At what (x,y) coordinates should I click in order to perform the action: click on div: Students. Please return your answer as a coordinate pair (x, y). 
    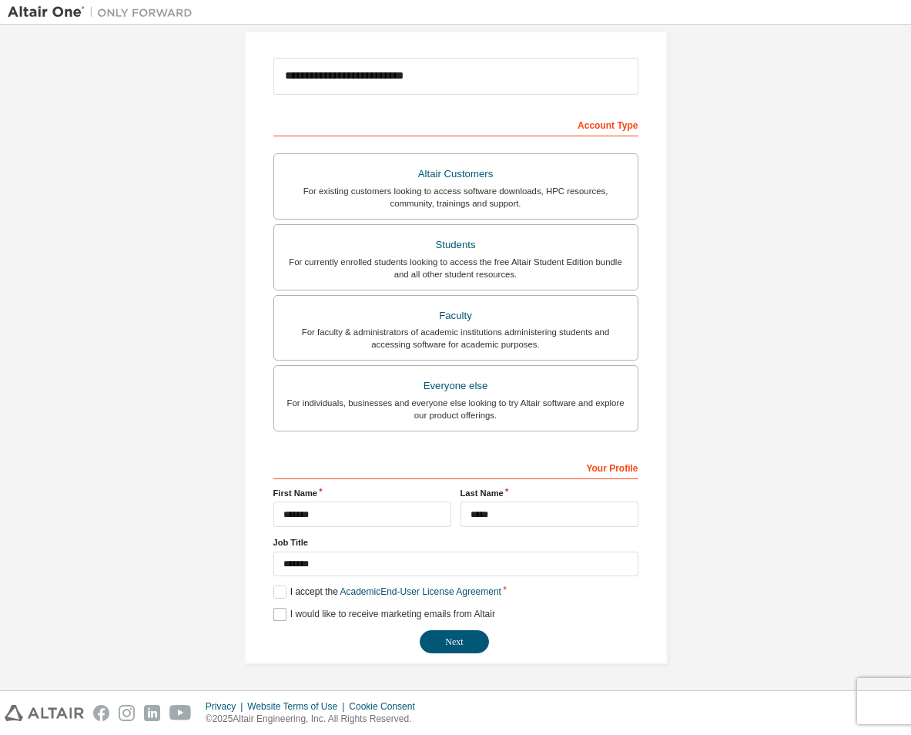
    Looking at the image, I should click on (456, 245).